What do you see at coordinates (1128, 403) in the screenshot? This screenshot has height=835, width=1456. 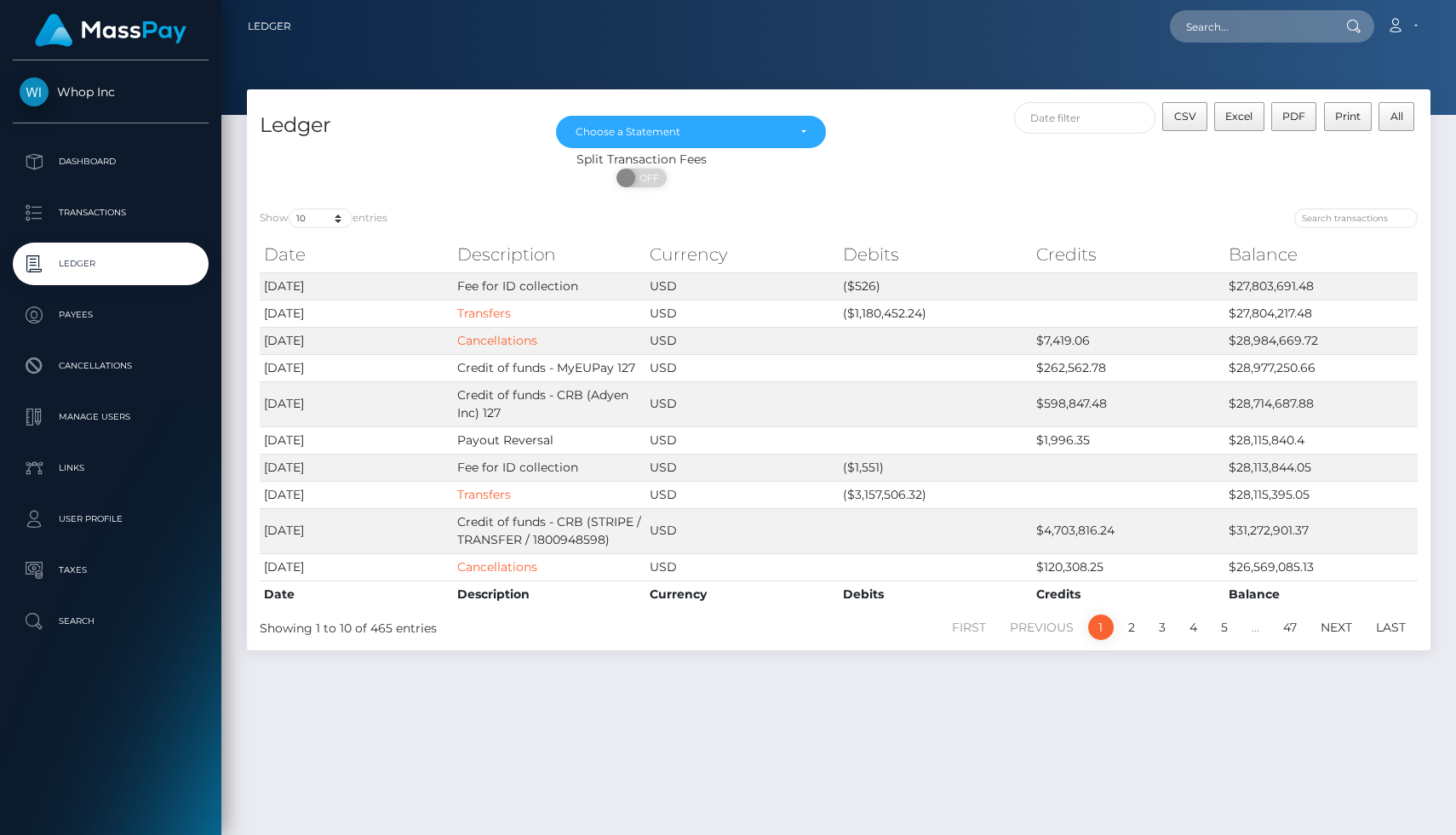 I see `td: $598,847.48` at bounding box center [1128, 403].